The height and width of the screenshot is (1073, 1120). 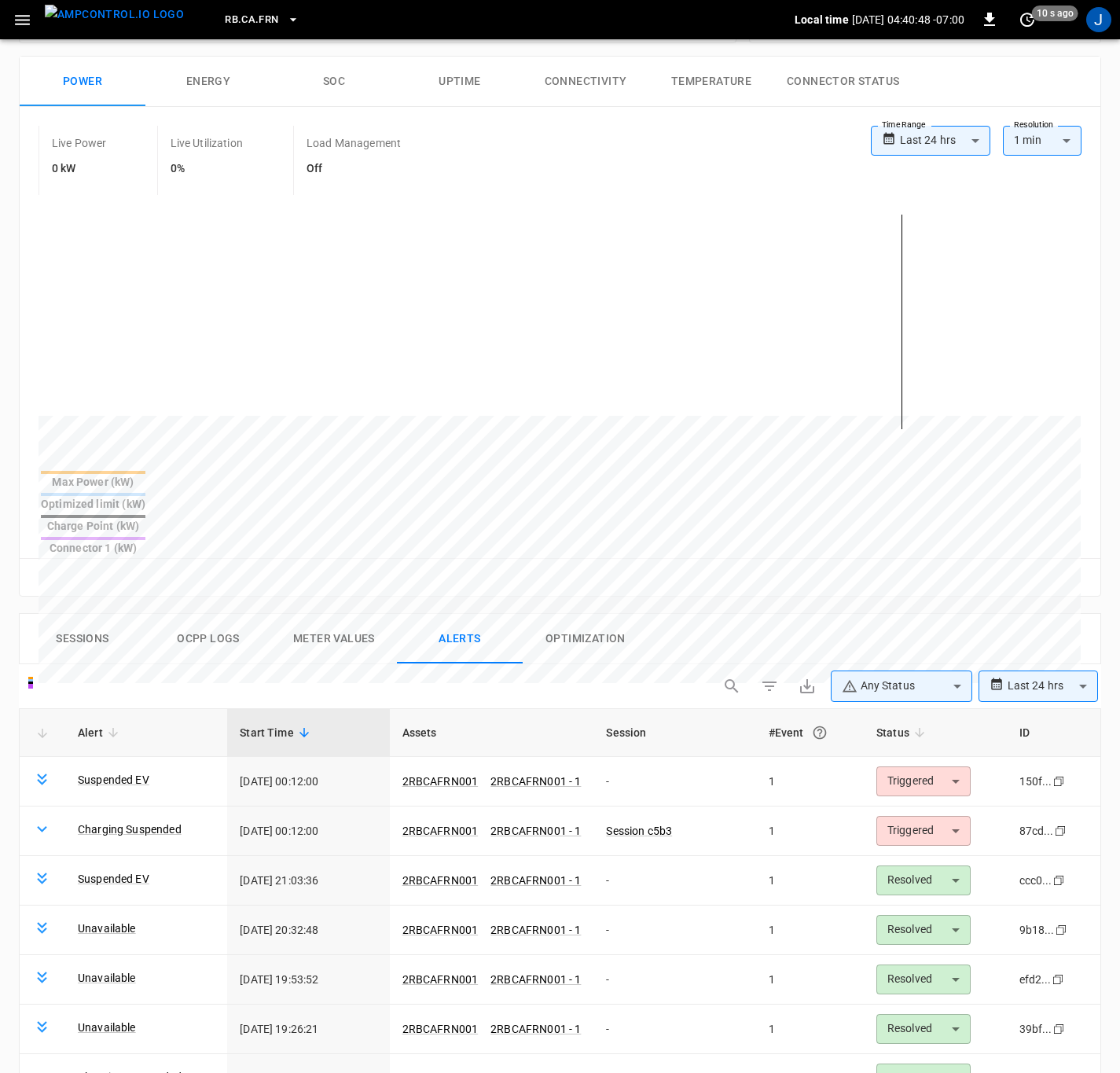 What do you see at coordinates (1036, 1028) in the screenshot?
I see `div: 39bf...` at bounding box center [1036, 1028].